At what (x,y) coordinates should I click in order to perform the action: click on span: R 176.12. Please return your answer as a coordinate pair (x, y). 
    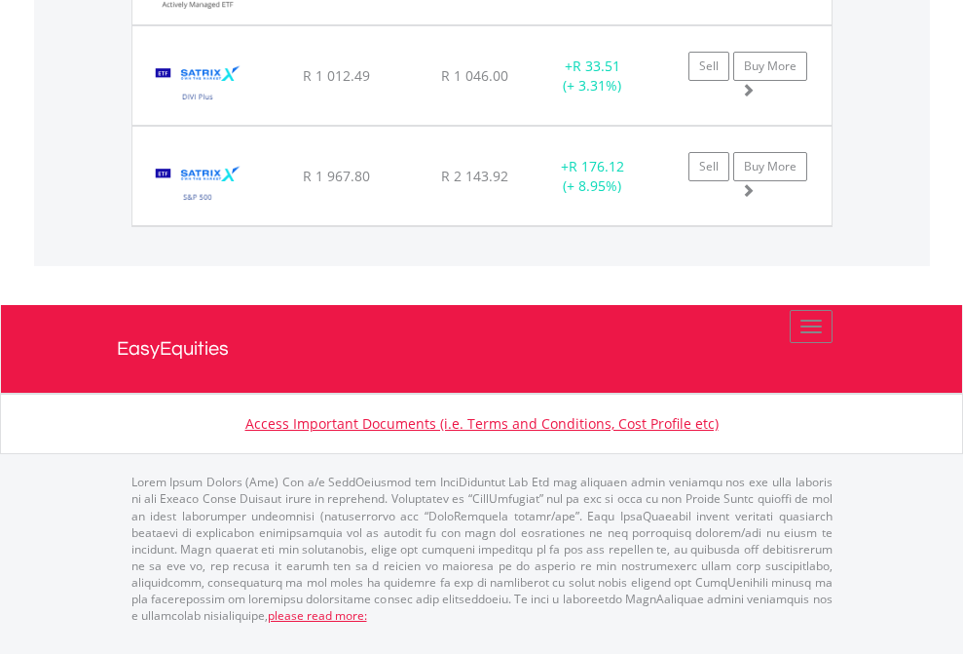
    Looking at the image, I should click on (596, 166).